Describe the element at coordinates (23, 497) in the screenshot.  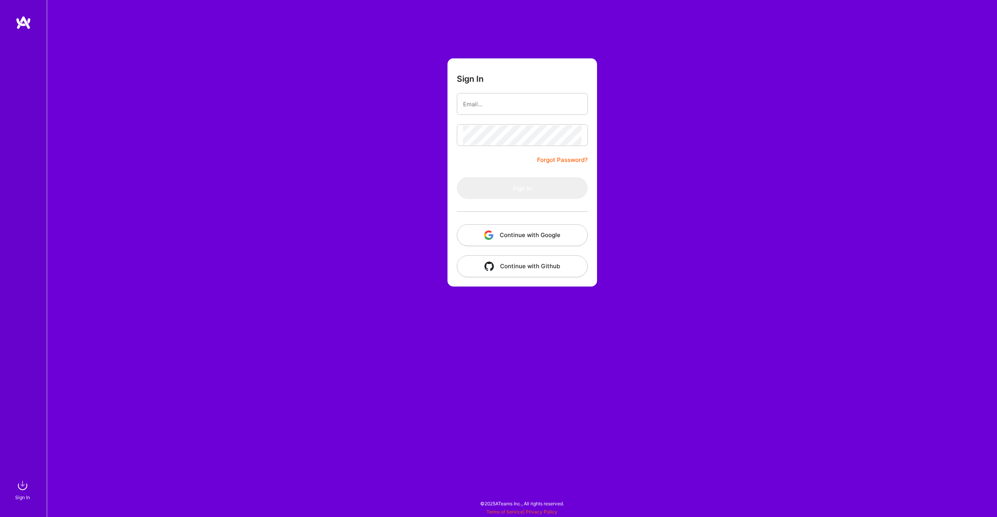
I see `div: Sign In` at that location.